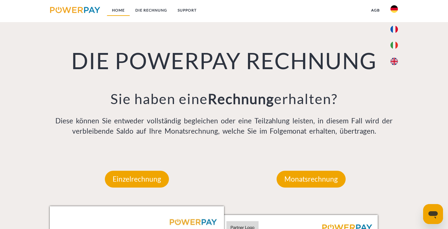 The width and height of the screenshot is (448, 229). I want to click on p: Diese können Sie entweder vollständig begleichen oder eine Teilzahlung leisten, in diesem Fall wi..., so click(224, 126).